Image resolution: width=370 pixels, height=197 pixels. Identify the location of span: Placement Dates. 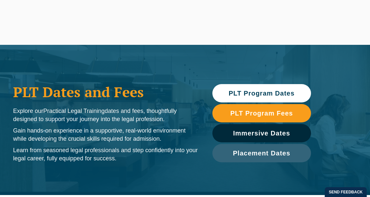
(261, 153).